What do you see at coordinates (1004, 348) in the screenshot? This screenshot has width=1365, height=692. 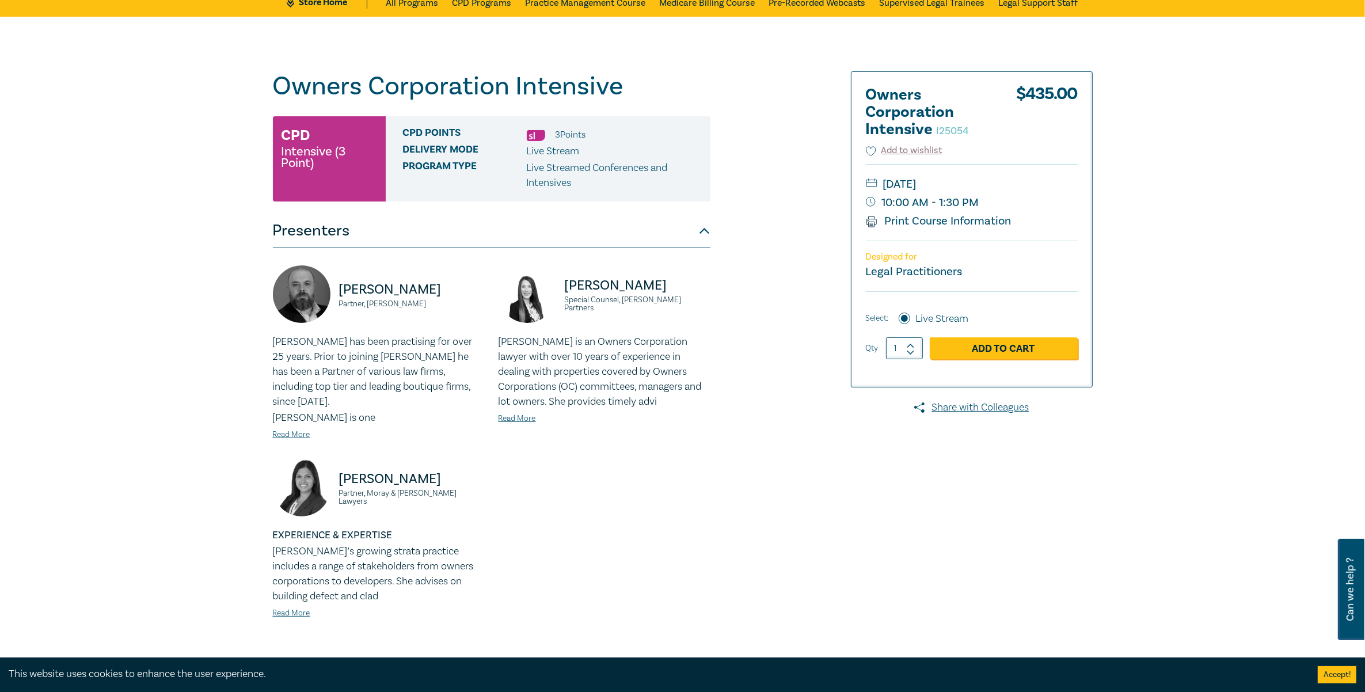 I see `a: Add to Cart` at bounding box center [1004, 348].